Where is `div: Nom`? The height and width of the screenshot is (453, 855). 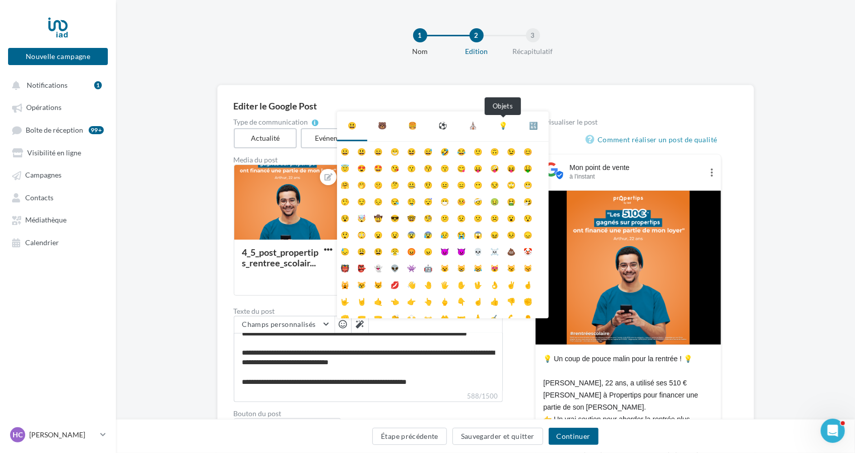 div: Nom is located at coordinates (420, 51).